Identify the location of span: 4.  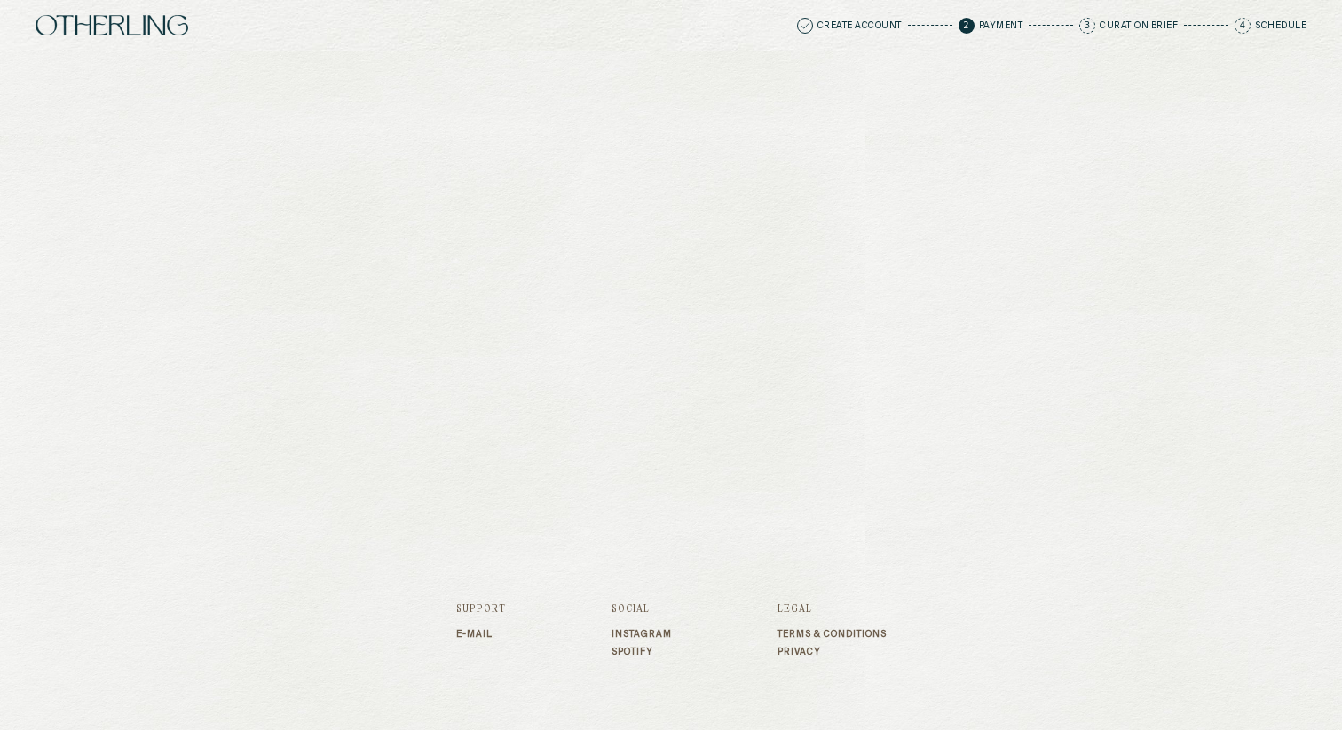
(1243, 26).